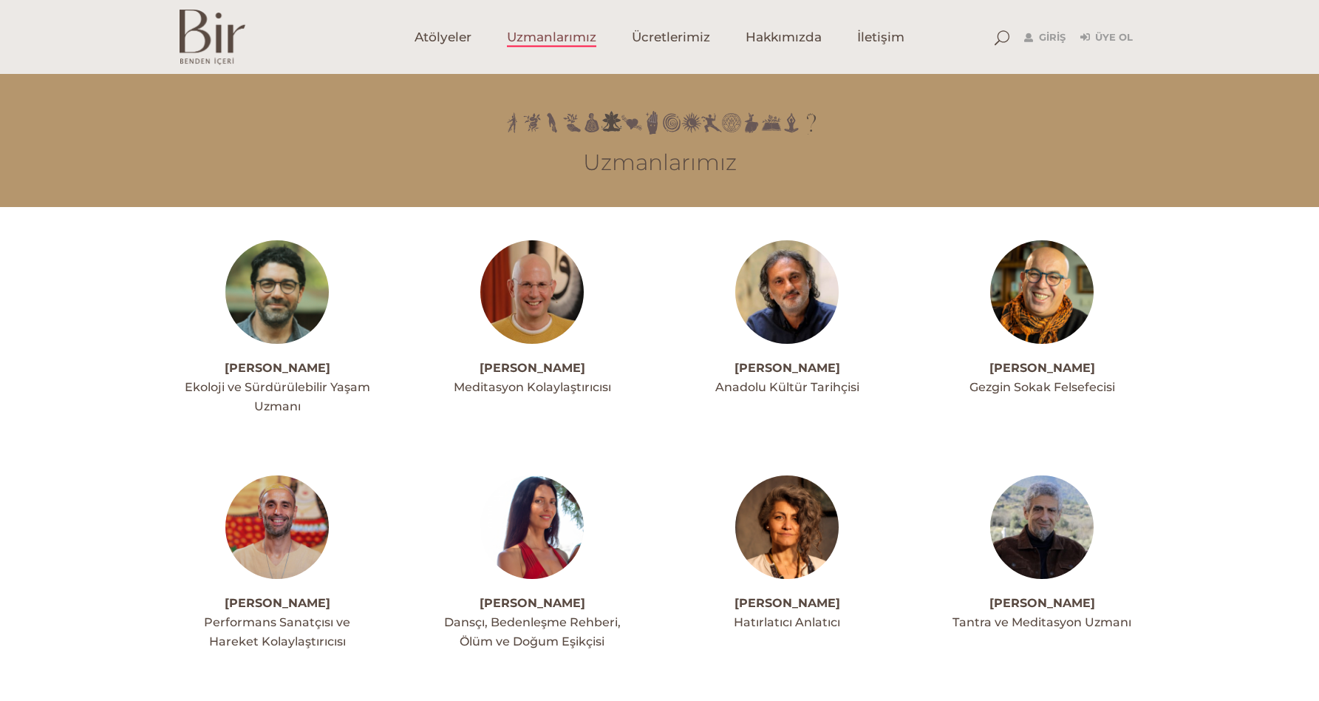 This screenshot has width=1319, height=701. What do you see at coordinates (881, 37) in the screenshot?
I see `span: İletişim` at bounding box center [881, 37].